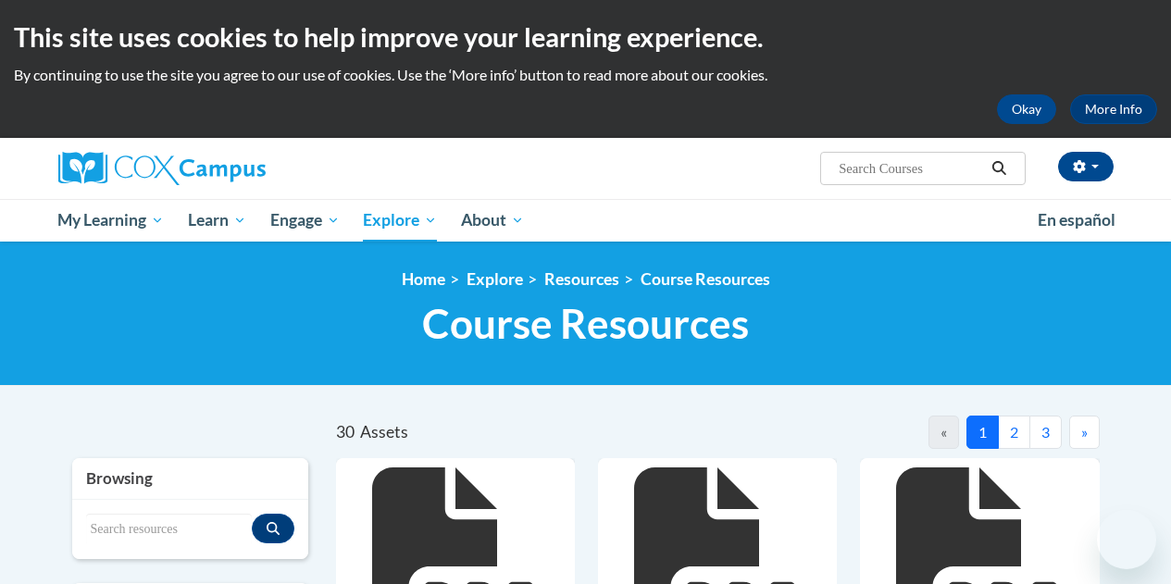  What do you see at coordinates (110, 220) in the screenshot?
I see `span: My Learning` at bounding box center [110, 220].